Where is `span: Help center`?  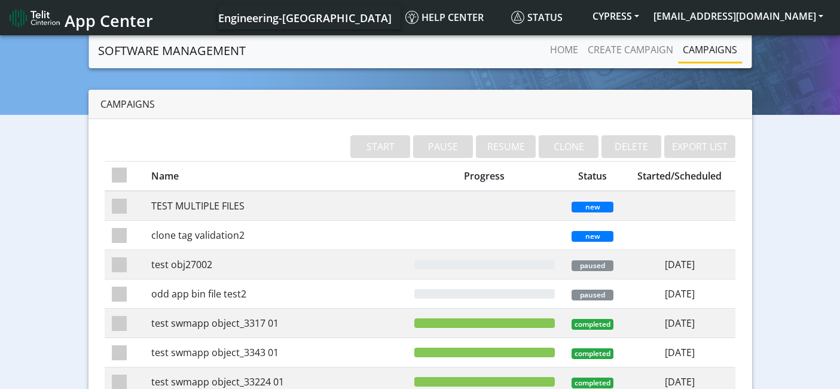 span: Help center is located at coordinates (444, 17).